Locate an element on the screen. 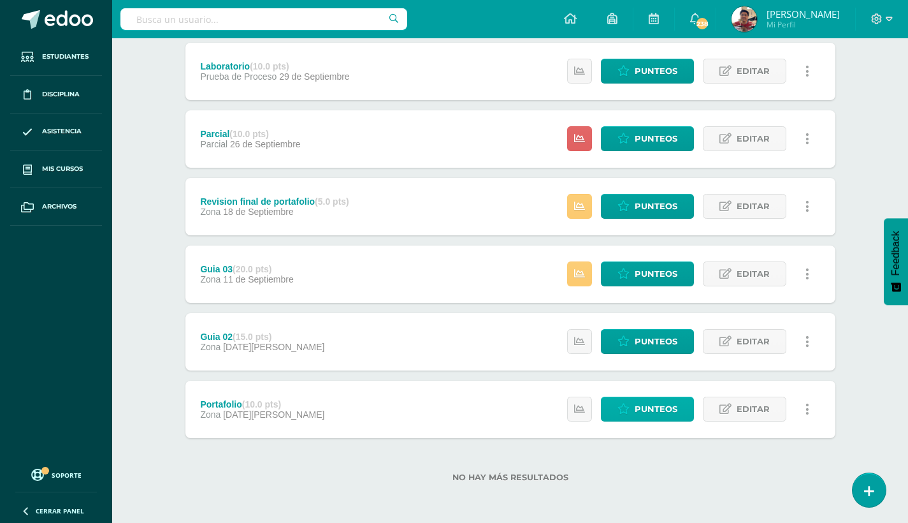 This screenshot has height=523, width=908. span: 11 de Septiembre is located at coordinates (258, 279).